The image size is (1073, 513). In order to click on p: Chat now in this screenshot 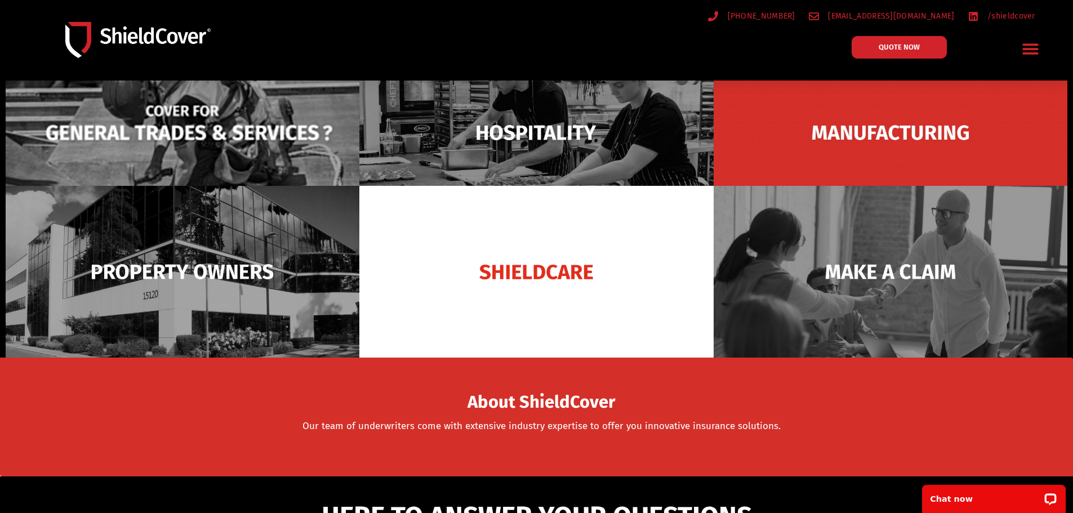, I will do `click(72, 21)`.